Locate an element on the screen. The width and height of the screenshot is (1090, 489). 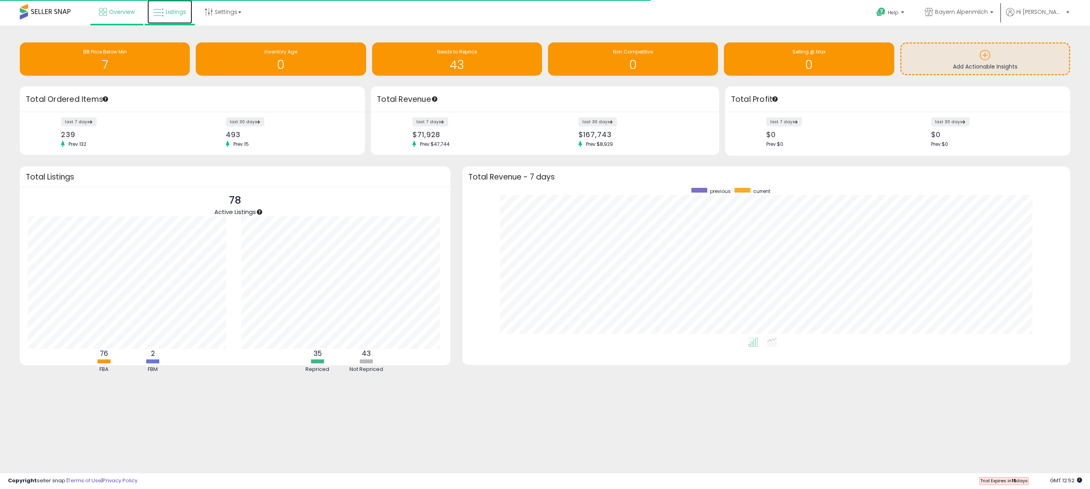
a: Non Competitive 0 is located at coordinates (633, 59).